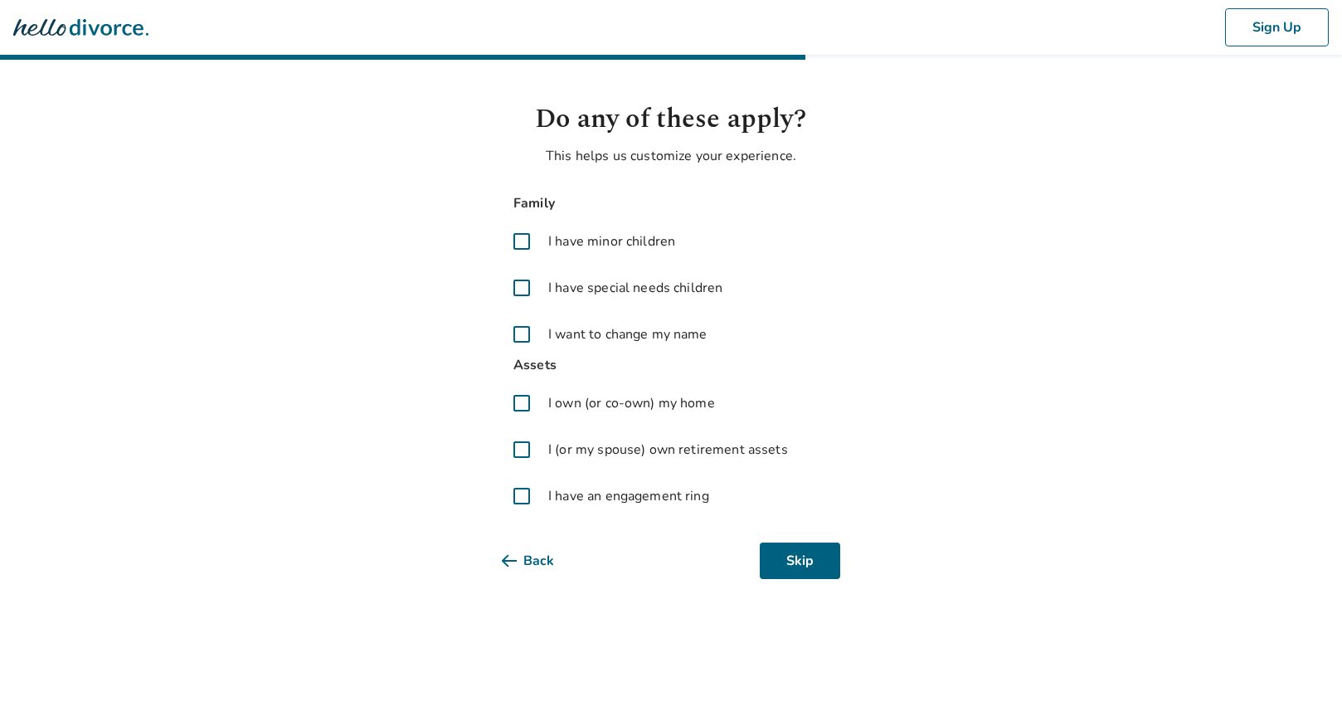  What do you see at coordinates (629, 496) in the screenshot?
I see `span: I have an engagement ring` at bounding box center [629, 496].